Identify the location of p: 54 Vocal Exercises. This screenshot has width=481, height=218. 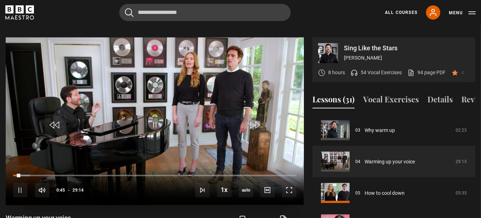
(381, 73).